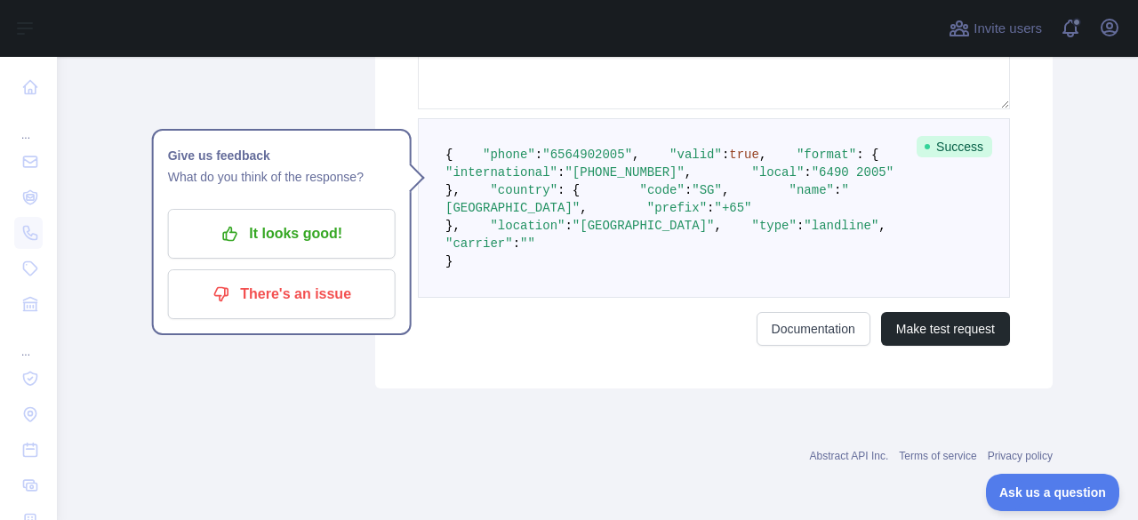  Describe the element at coordinates (282, 234) in the screenshot. I see `p: It looks good!` at that location.